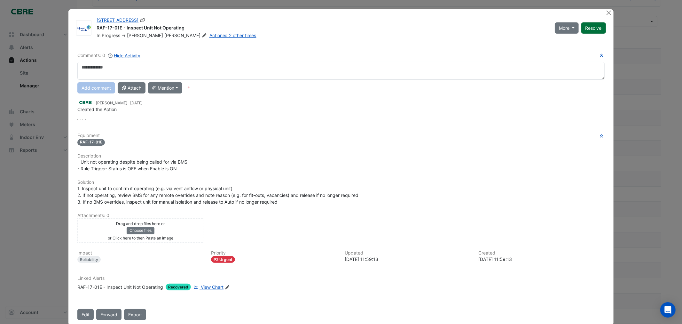  Describe the element at coordinates (91, 142) in the screenshot. I see `span: RAF-17-01E` at that location.